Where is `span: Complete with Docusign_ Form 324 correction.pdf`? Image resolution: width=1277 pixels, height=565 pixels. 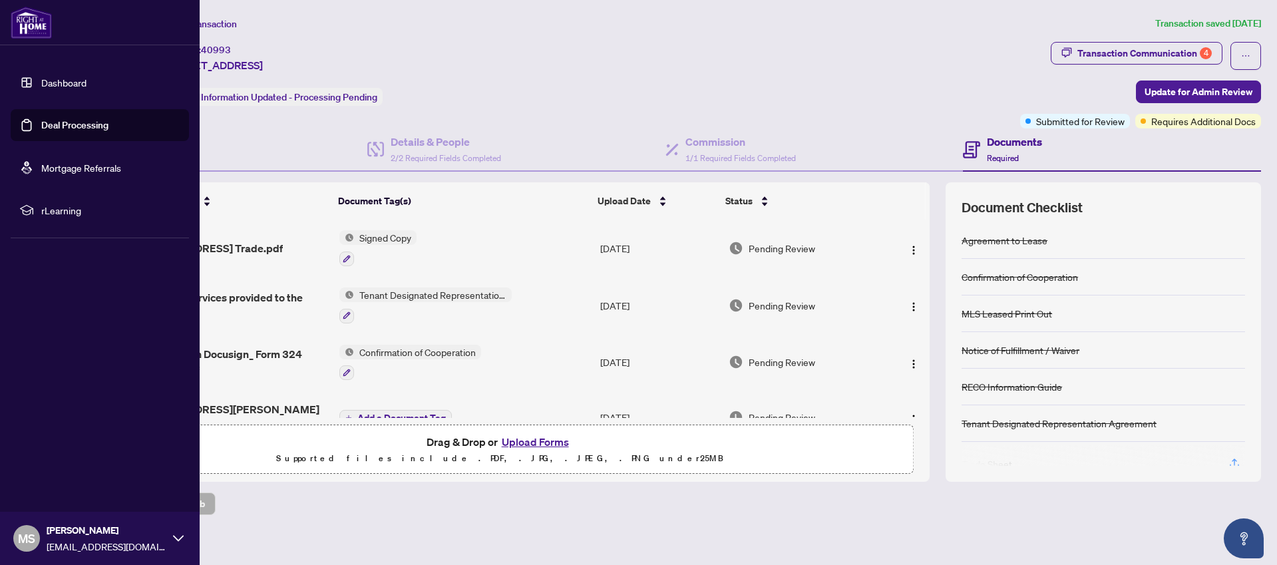 span: Complete with Docusign_ Form 324 correction.pdf is located at coordinates (230, 362).